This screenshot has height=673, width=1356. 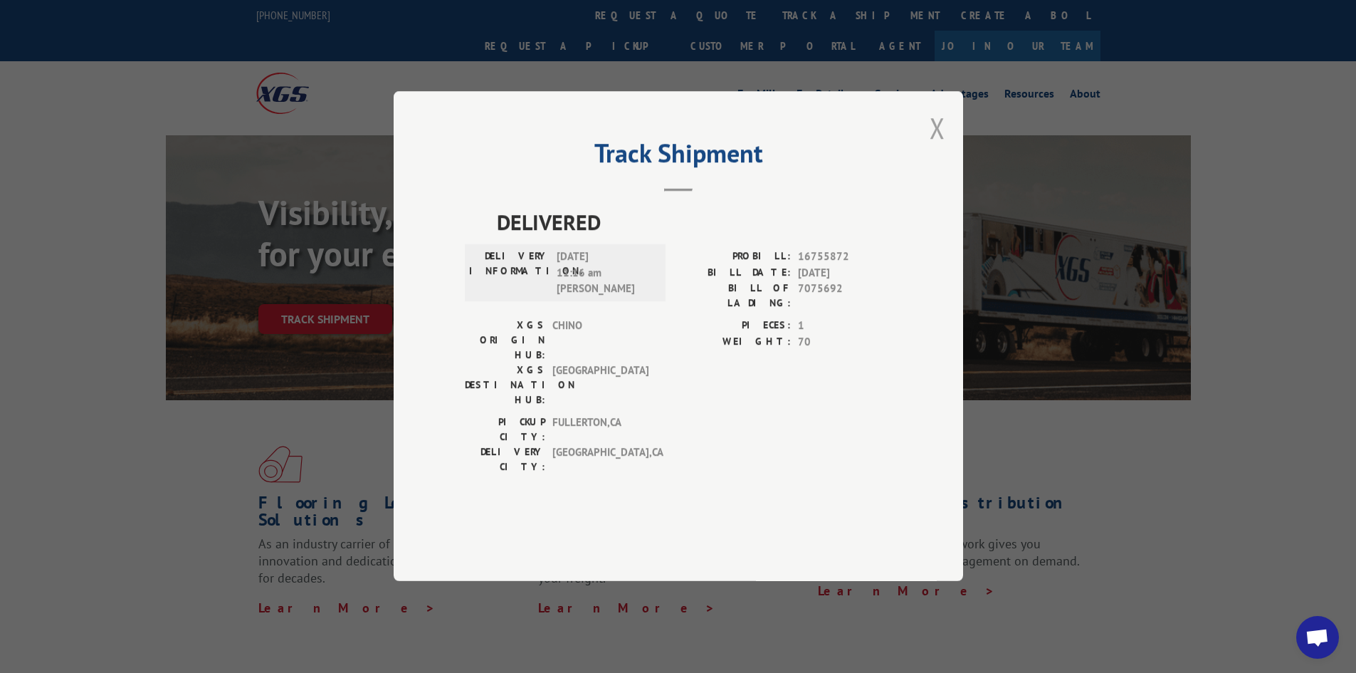 What do you see at coordinates (600, 430) in the screenshot?
I see `span: FULLERTON , CA` at bounding box center [600, 430].